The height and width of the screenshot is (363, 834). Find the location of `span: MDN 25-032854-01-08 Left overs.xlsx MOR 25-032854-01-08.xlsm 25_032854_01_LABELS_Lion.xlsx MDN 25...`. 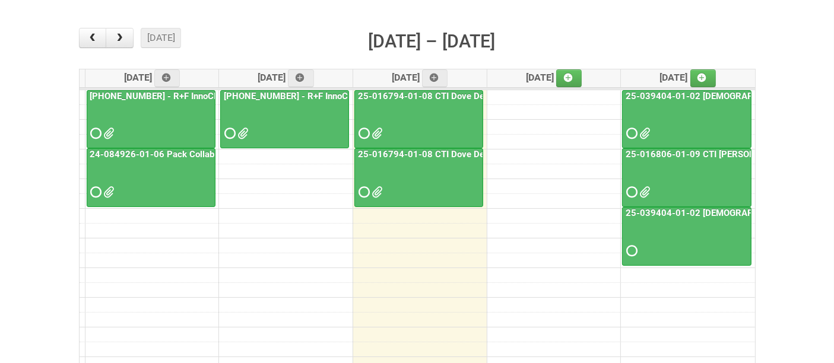

span: MDN 25-032854-01-08 Left overs.xlsx MOR 25-032854-01-08.xlsm 25_032854_01_LABELS_Lion.xlsx MDN 25... is located at coordinates (108, 134).